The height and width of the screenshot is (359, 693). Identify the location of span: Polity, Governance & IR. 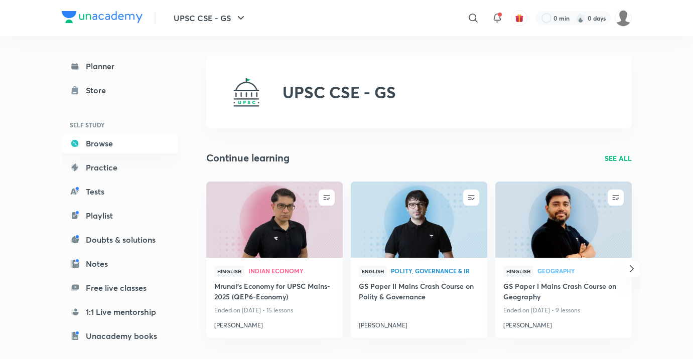
(435, 271).